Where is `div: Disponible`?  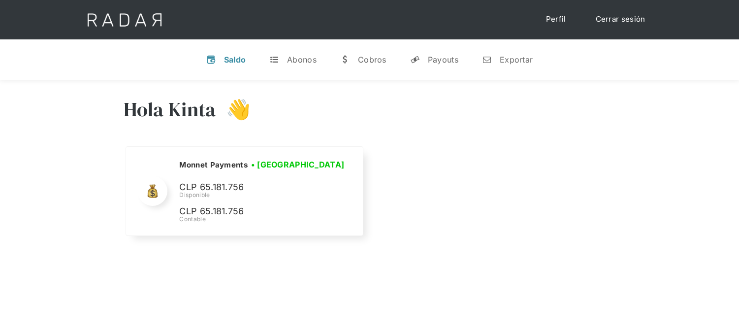
div: Disponible is located at coordinates (263, 195).